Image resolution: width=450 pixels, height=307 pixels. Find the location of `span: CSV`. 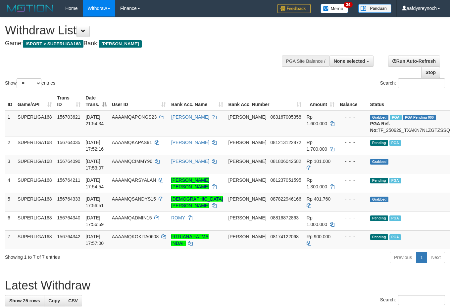

span: CSV is located at coordinates (73, 301).